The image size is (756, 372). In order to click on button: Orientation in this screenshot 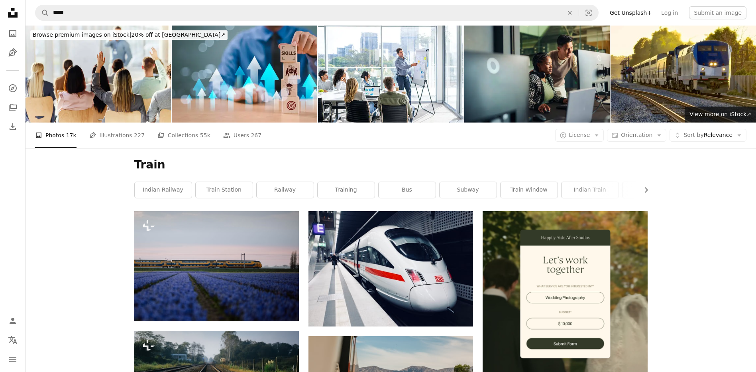, I will do `click(637, 135)`.